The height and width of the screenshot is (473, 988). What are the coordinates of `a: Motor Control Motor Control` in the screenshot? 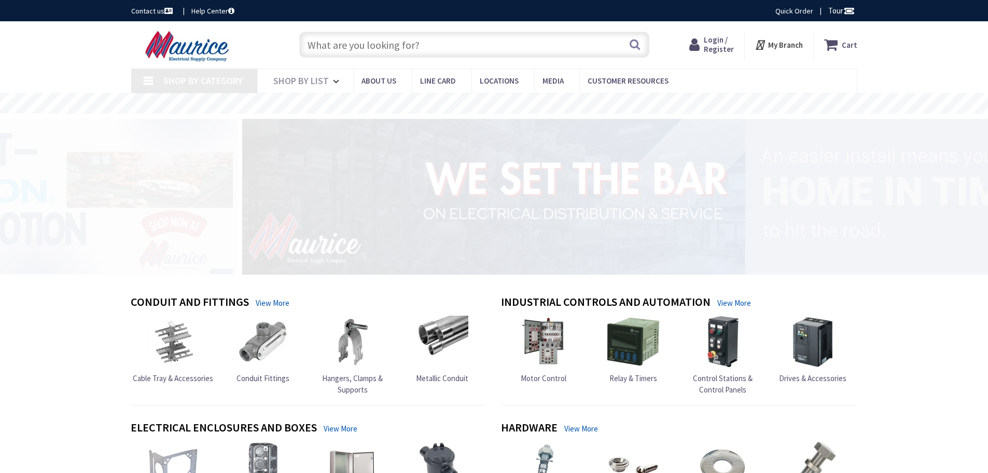 It's located at (544, 349).